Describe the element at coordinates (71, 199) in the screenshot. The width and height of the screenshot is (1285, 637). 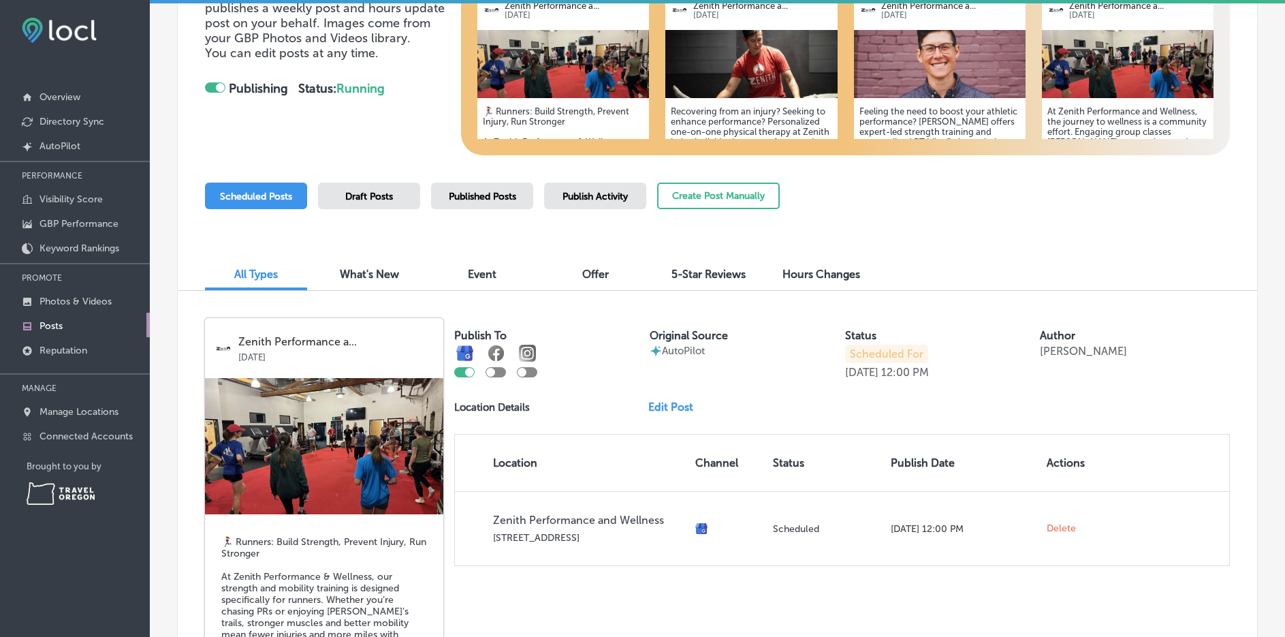
I see `p: Visibility Score` at that location.